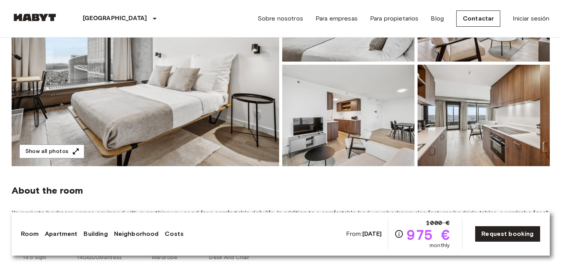  What do you see at coordinates (394, 19) in the screenshot?
I see `a: Para propietarios` at bounding box center [394, 19].